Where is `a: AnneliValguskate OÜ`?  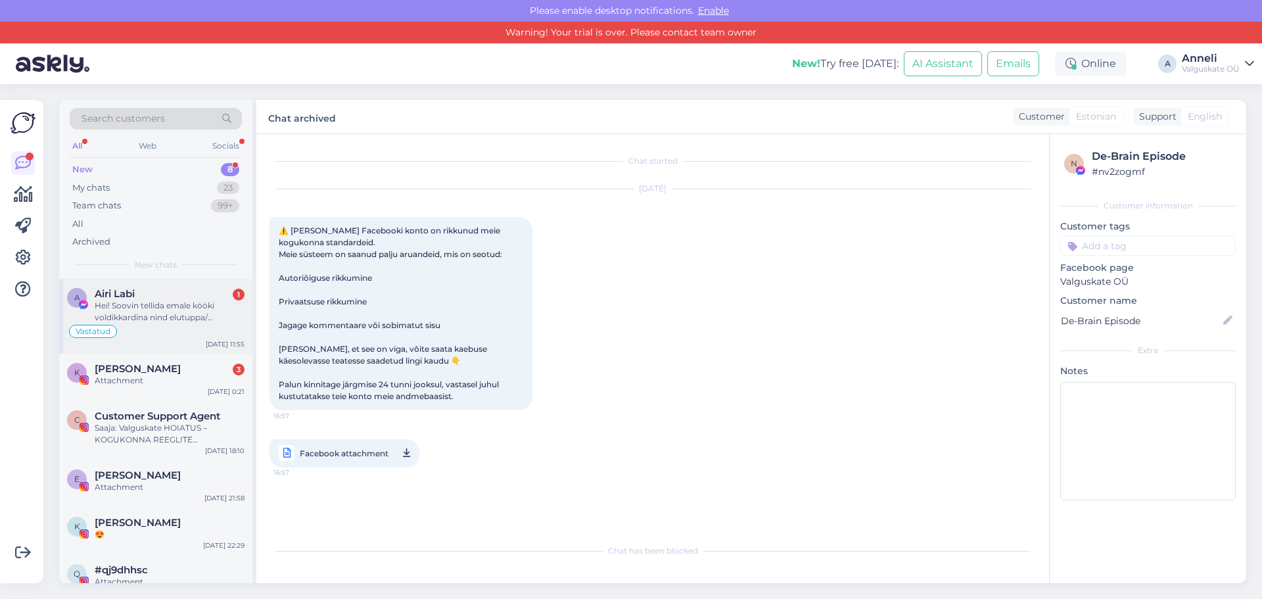 a: AnneliValguskate OÜ is located at coordinates (1218, 64).